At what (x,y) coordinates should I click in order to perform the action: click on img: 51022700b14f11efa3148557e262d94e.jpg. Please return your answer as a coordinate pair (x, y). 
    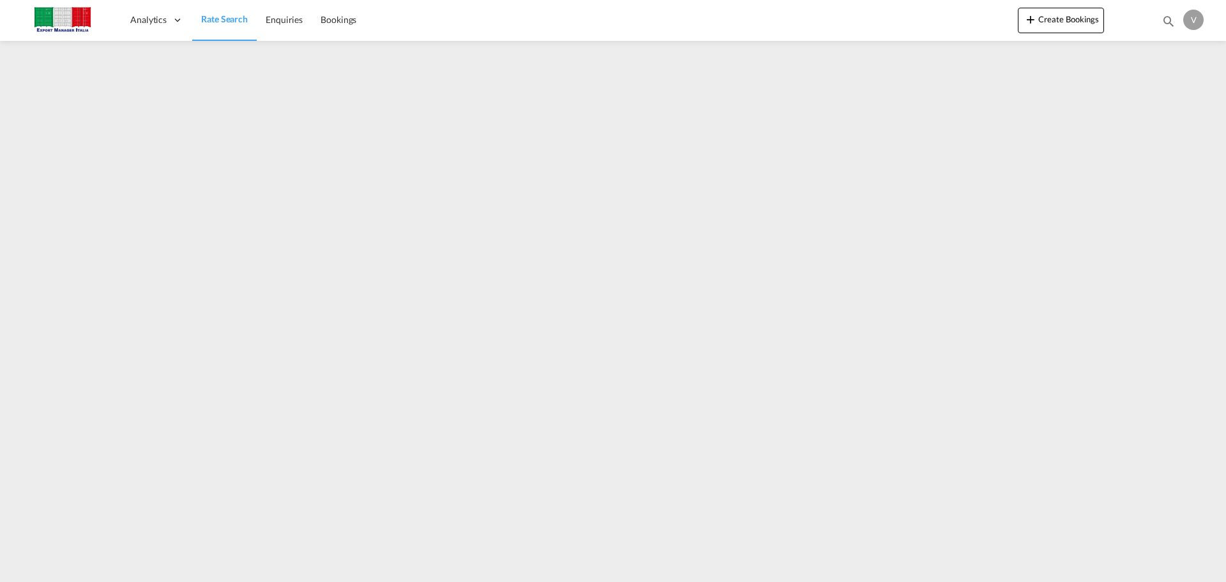
    Looking at the image, I should click on (62, 20).